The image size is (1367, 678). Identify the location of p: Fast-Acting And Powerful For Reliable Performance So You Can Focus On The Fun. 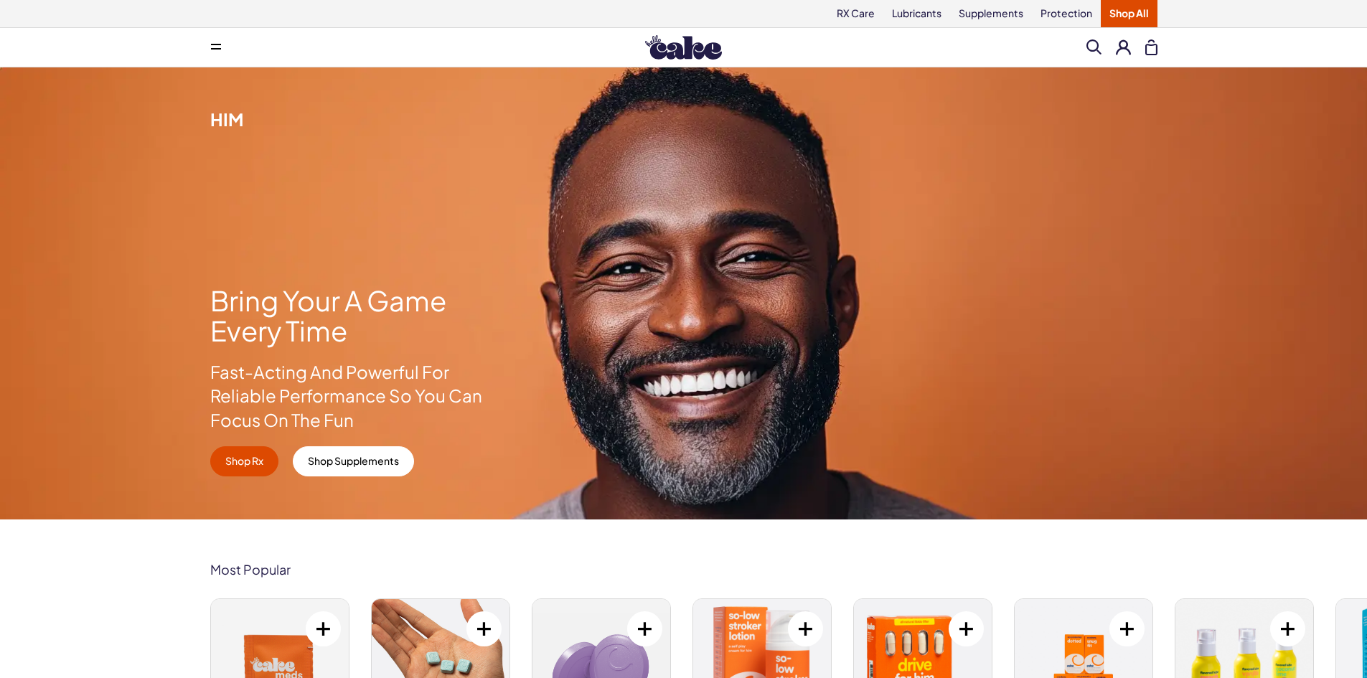
(347, 396).